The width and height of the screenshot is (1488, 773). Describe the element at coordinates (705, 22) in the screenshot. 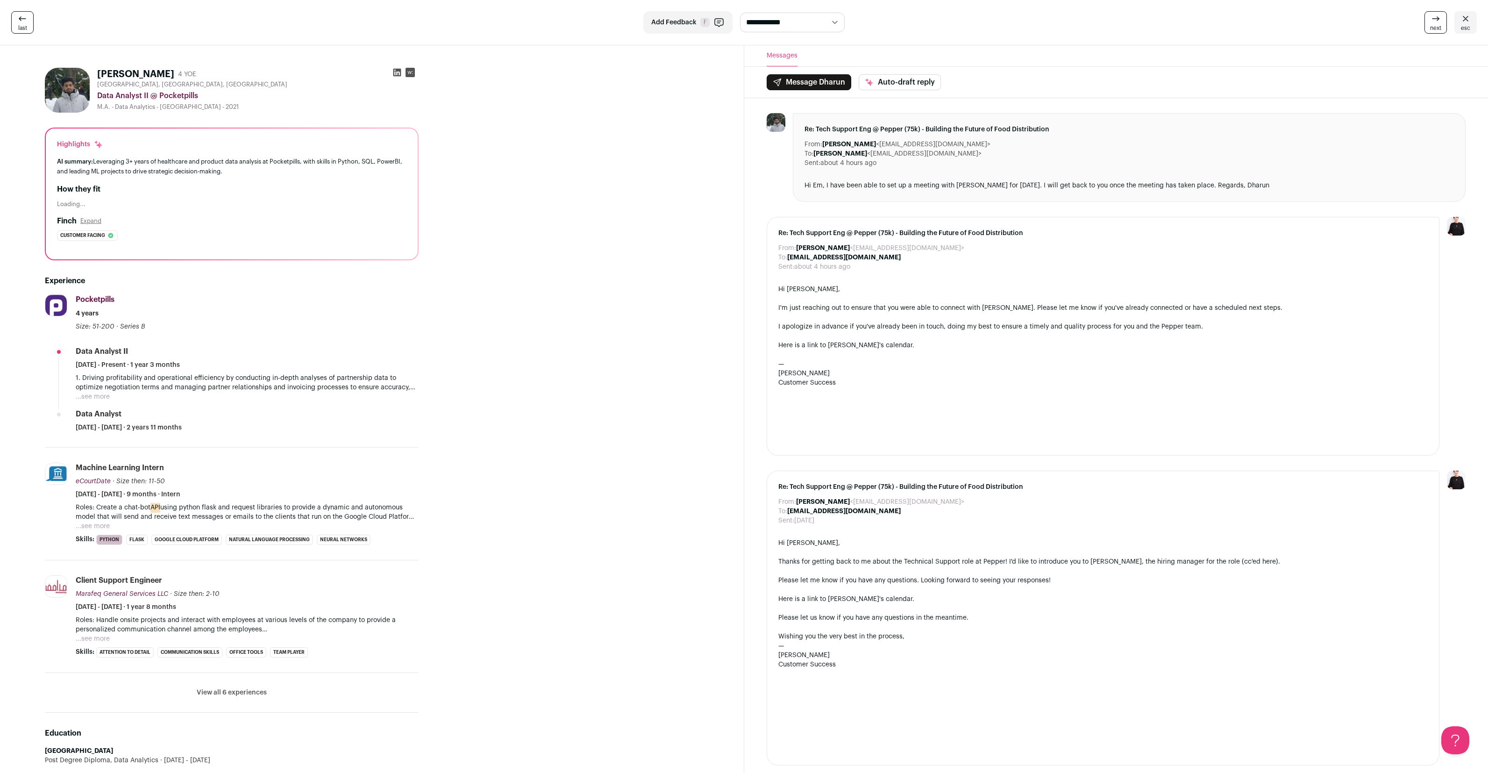

I see `span: F` at that location.